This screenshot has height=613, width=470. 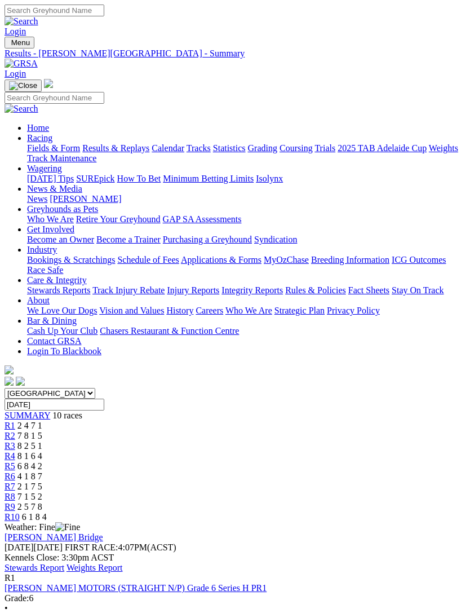 What do you see at coordinates (10, 496) in the screenshot?
I see `span: R8` at bounding box center [10, 496].